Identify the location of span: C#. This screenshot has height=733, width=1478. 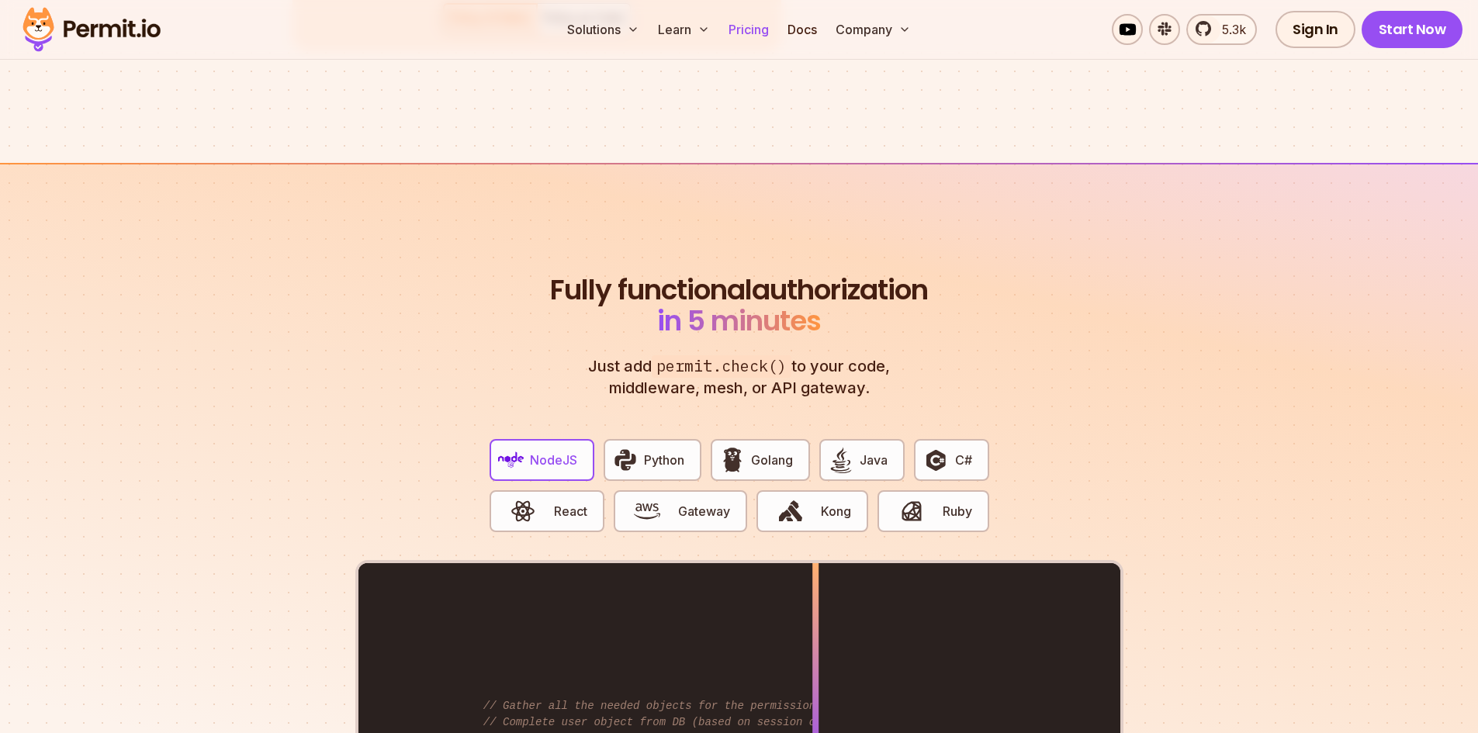
(964, 460).